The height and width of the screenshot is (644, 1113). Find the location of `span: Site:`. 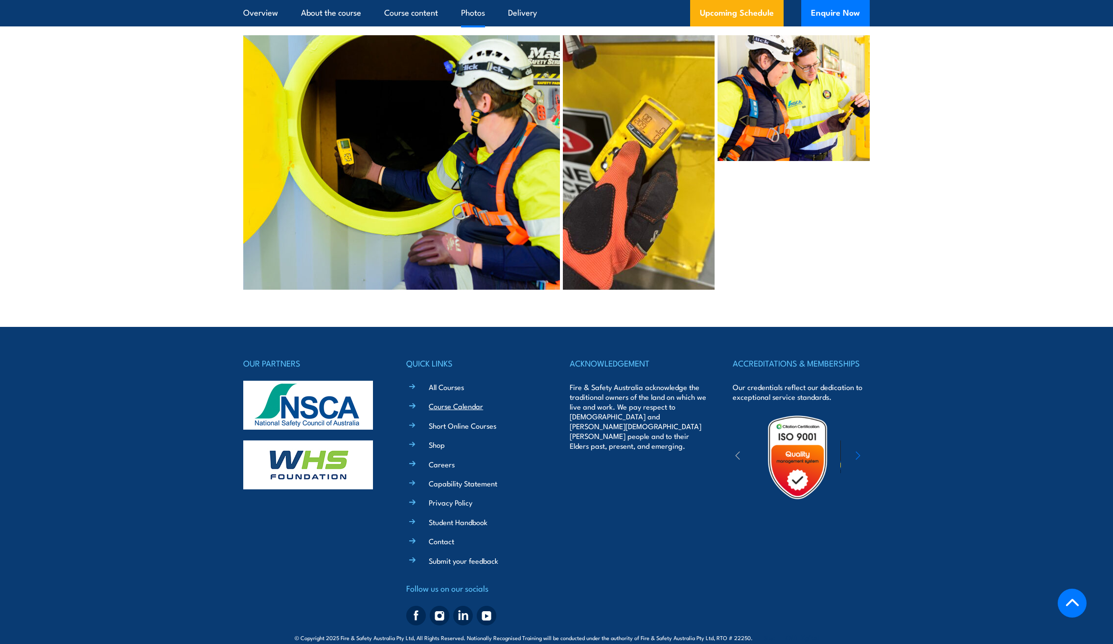

span: Site: is located at coordinates (791, 638).